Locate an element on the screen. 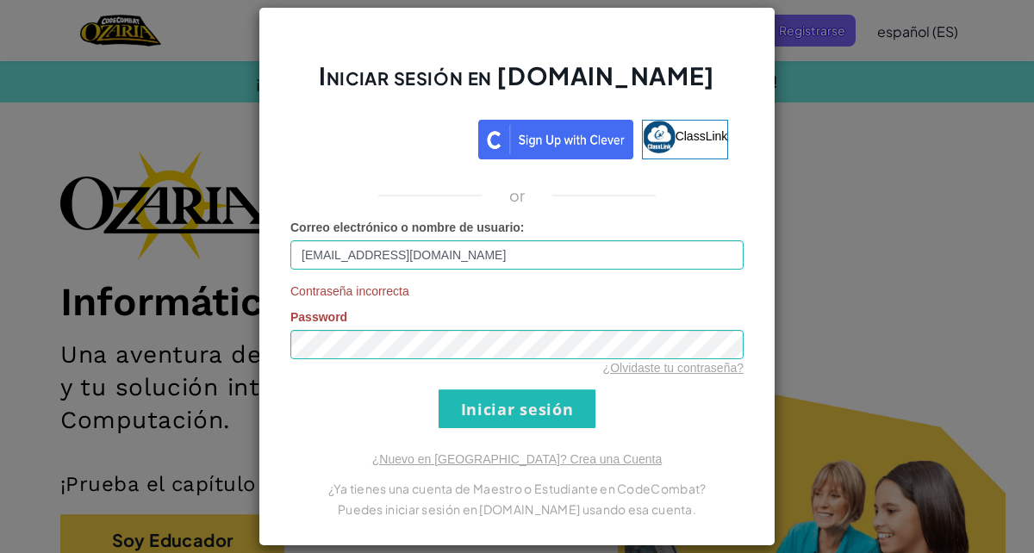  img: clever_sso_button@2x.png is located at coordinates (556, 140).